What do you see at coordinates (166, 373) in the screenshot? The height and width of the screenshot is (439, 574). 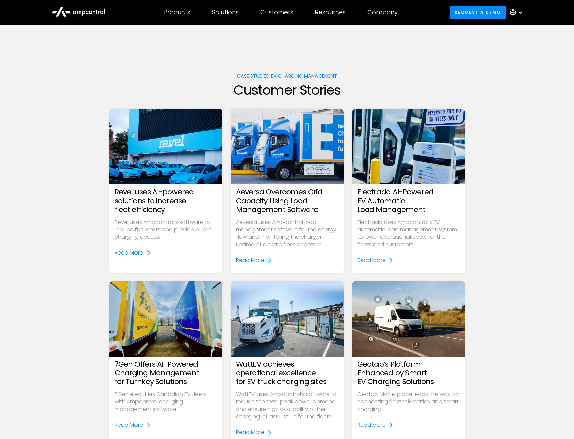 I see `h3: 7Gen Offers AI-Powered Charging Management for Turnkey Solutions` at bounding box center [166, 373].